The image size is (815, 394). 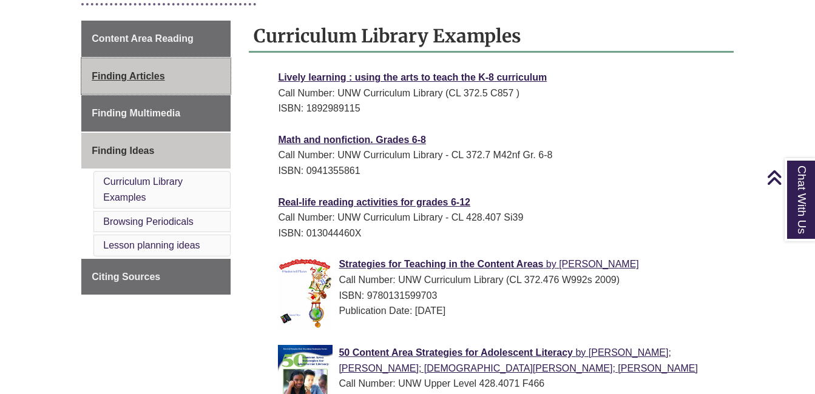 I want to click on div: Call Number: UNW Curriculum Library - CL 428.407 Si39, so click(x=500, y=218).